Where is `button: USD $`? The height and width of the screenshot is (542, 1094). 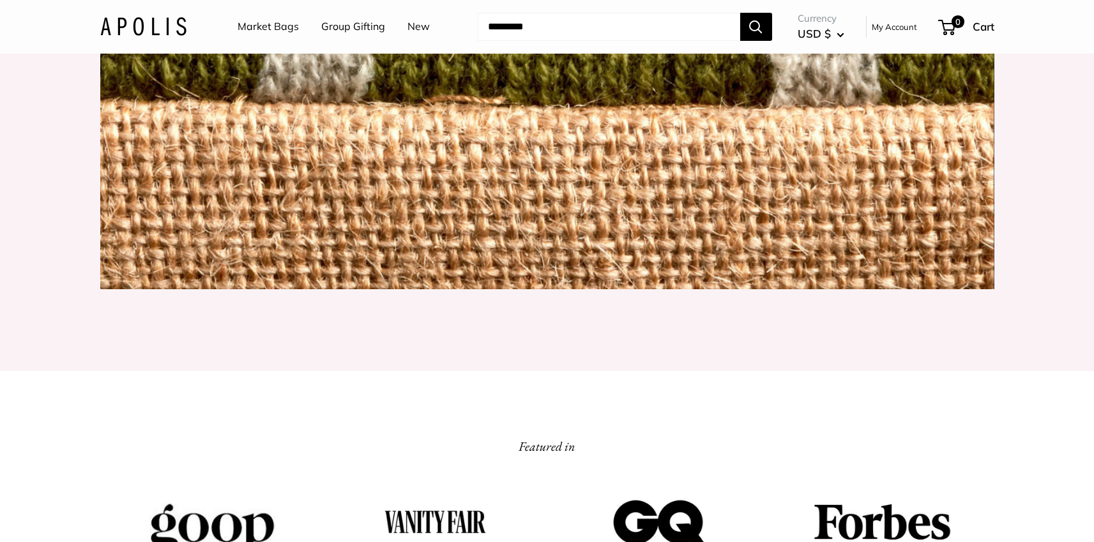 button: USD $ is located at coordinates (821, 34).